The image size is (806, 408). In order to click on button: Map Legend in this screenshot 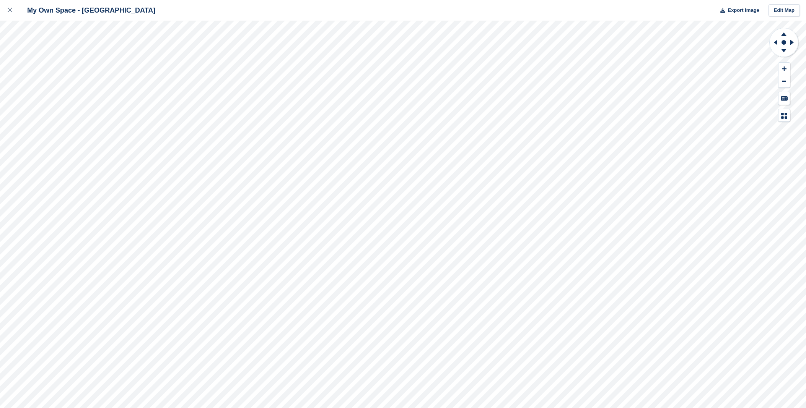, I will do `click(784, 116)`.